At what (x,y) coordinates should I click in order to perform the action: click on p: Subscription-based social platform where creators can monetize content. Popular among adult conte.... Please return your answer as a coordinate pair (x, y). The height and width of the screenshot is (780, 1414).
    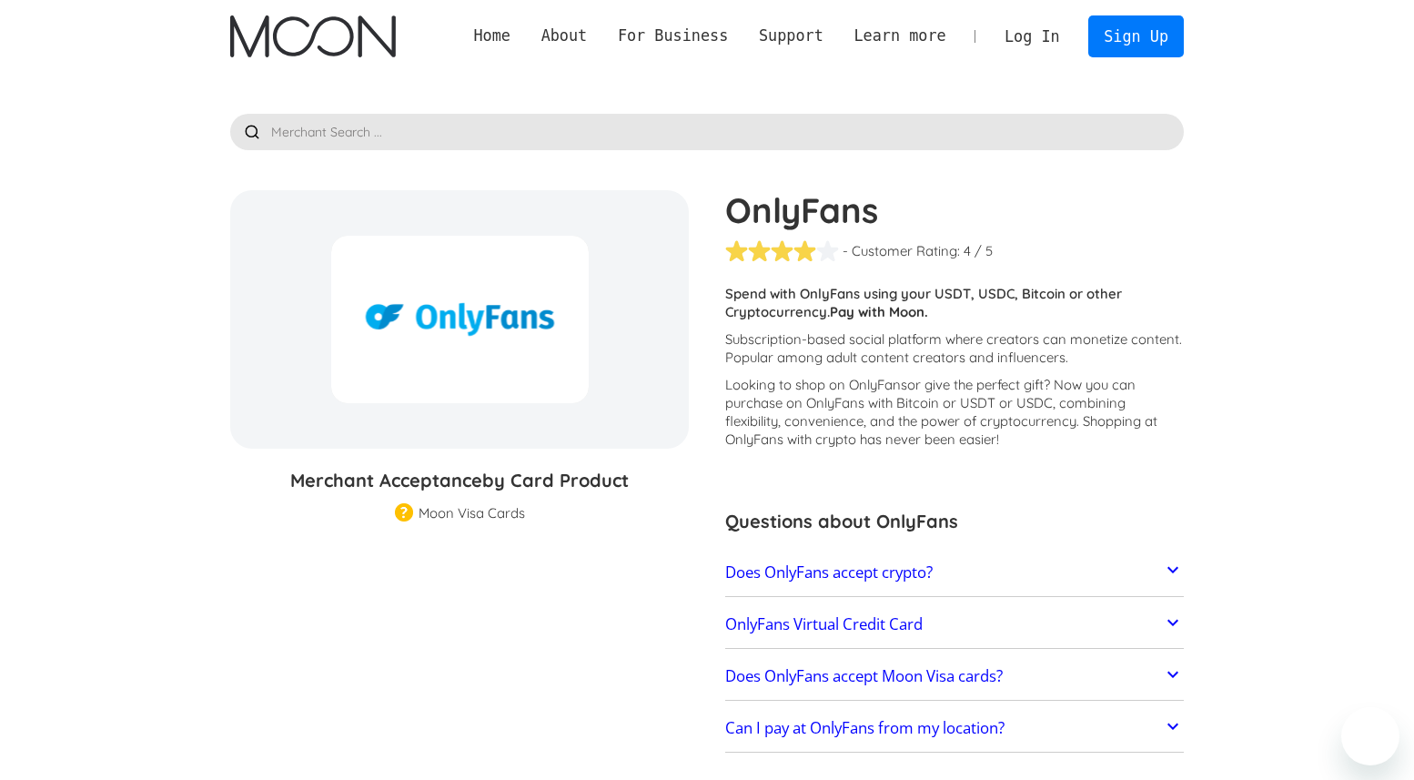
    Looking at the image, I should click on (955, 349).